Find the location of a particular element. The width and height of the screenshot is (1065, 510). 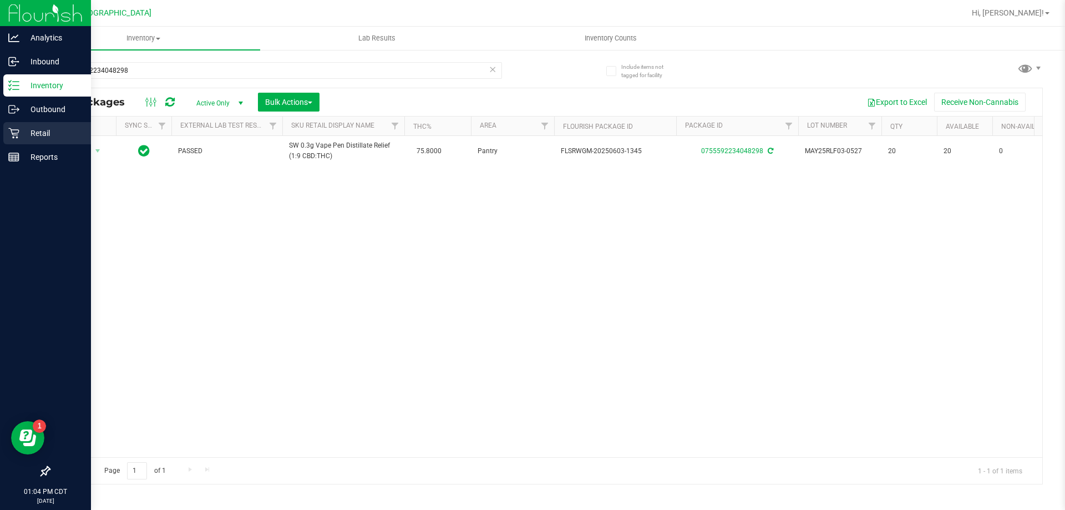

a: Qty is located at coordinates (896, 126).